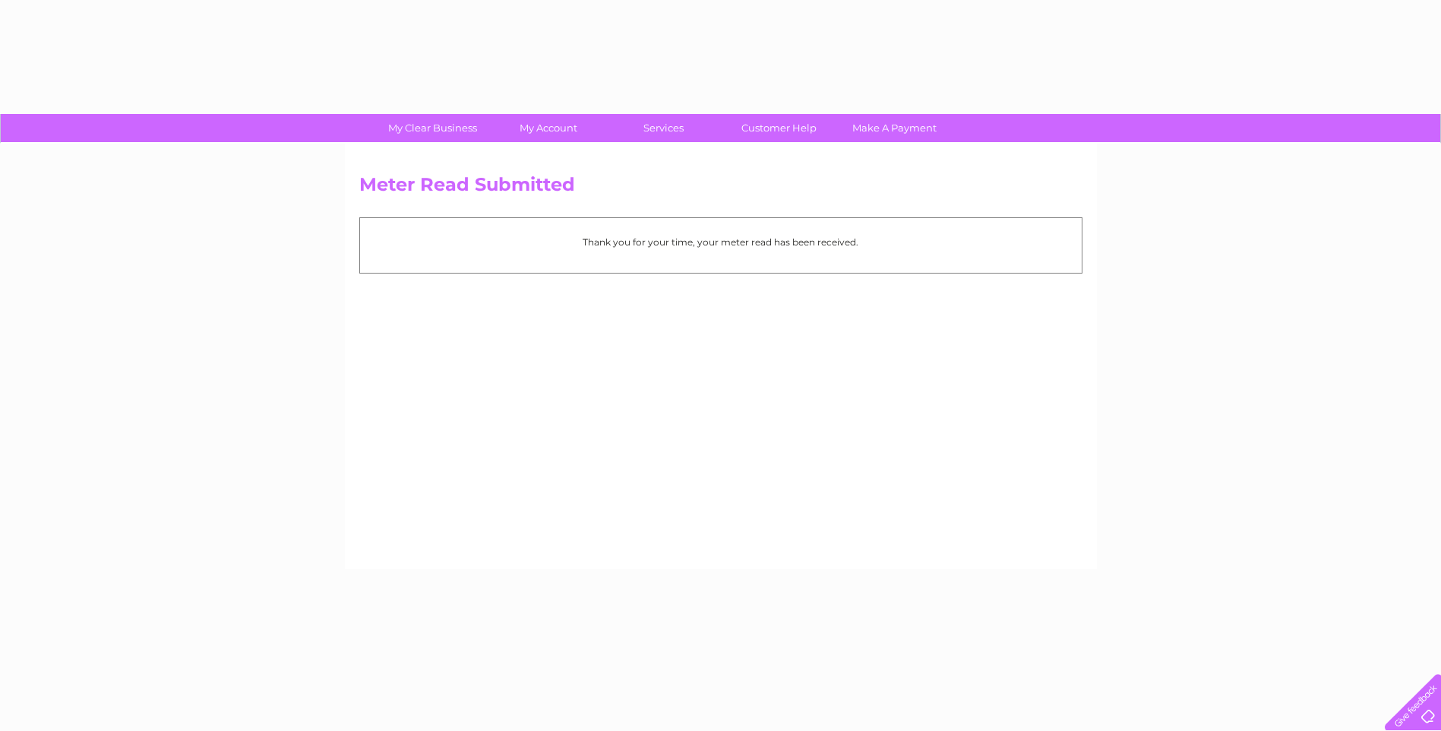 This screenshot has height=731, width=1441. I want to click on a: Customer Help, so click(778, 128).